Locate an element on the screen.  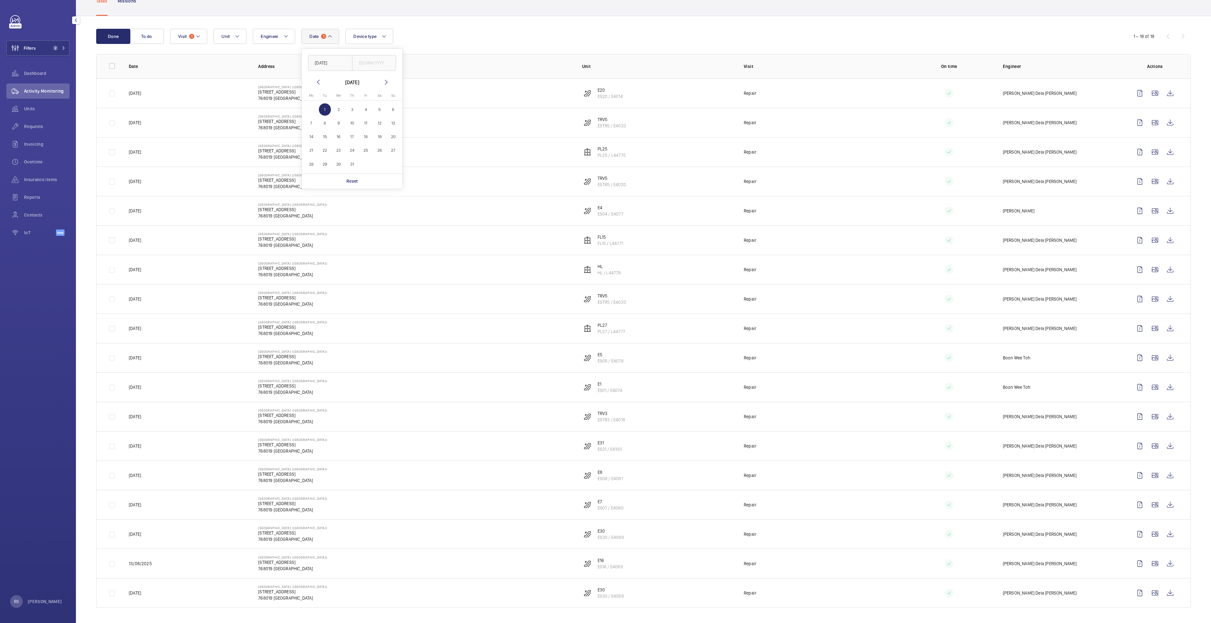
span: IoT is located at coordinates (40, 233).